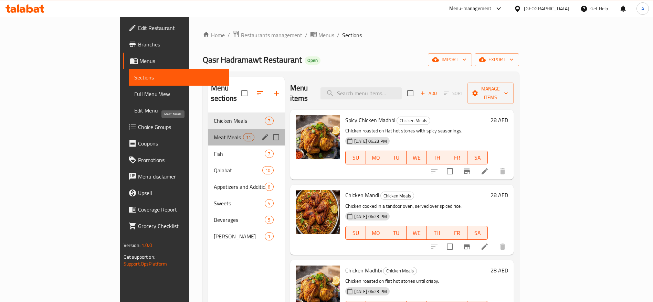 The height and width of the screenshot is (302, 653). Describe the element at coordinates (318, 213) in the screenshot. I see `img: Chicken Mandi` at that location.